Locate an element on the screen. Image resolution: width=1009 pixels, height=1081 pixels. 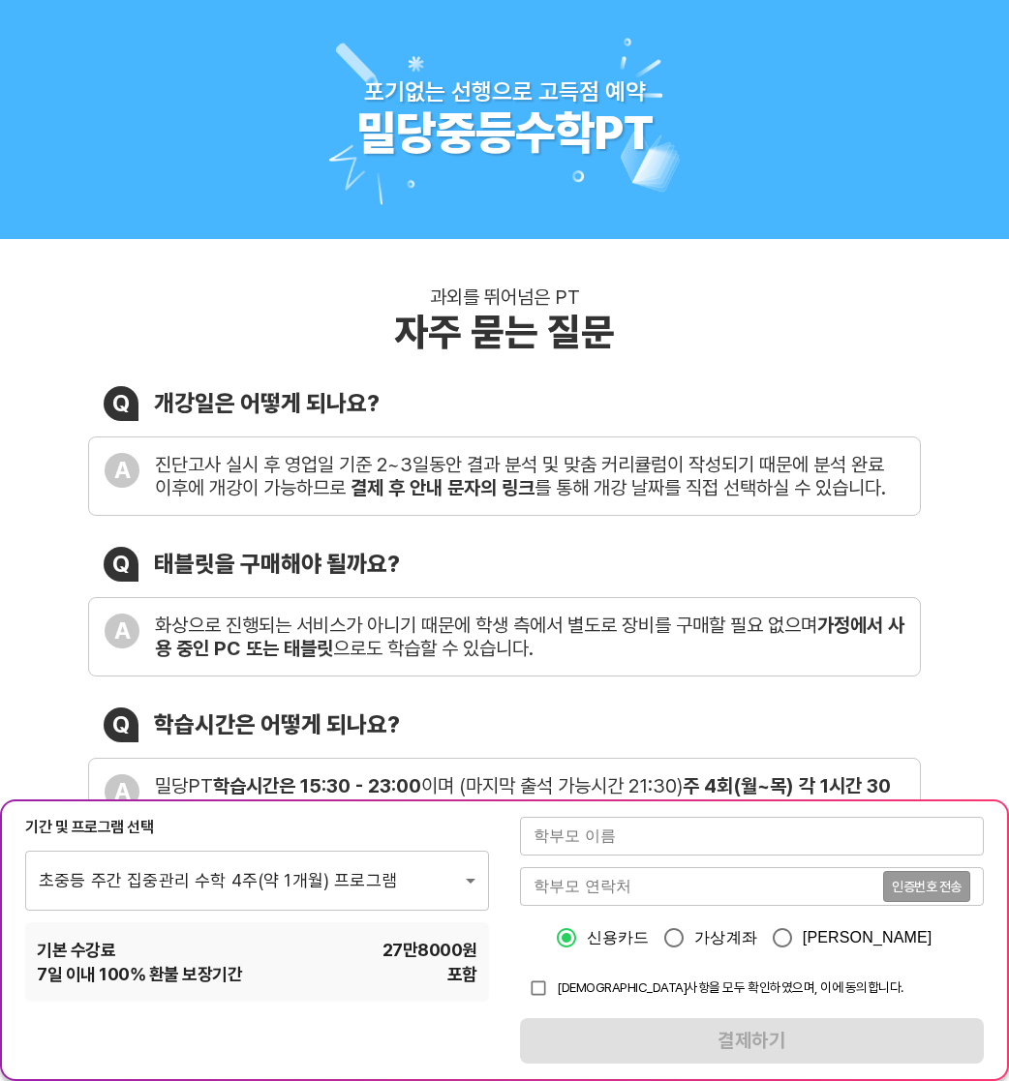
span: 가상계좌 is located at coordinates (725, 938).